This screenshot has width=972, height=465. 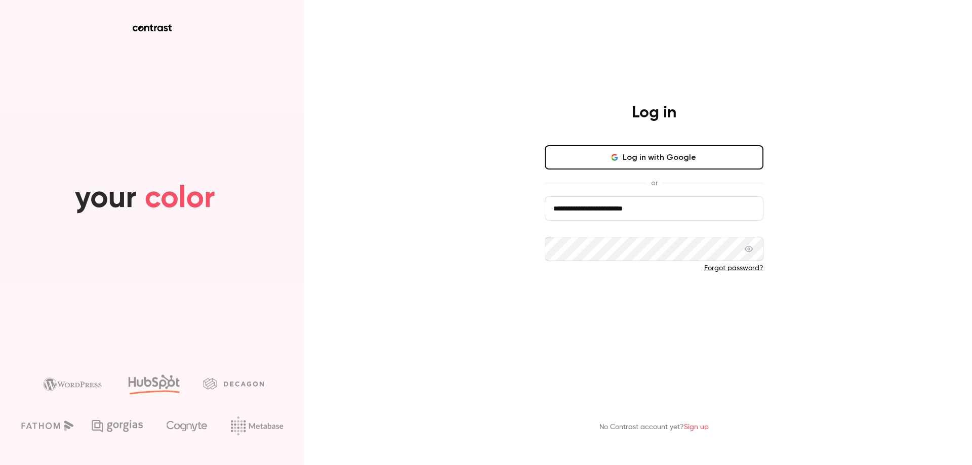 I want to click on h4: Log in, so click(x=654, y=113).